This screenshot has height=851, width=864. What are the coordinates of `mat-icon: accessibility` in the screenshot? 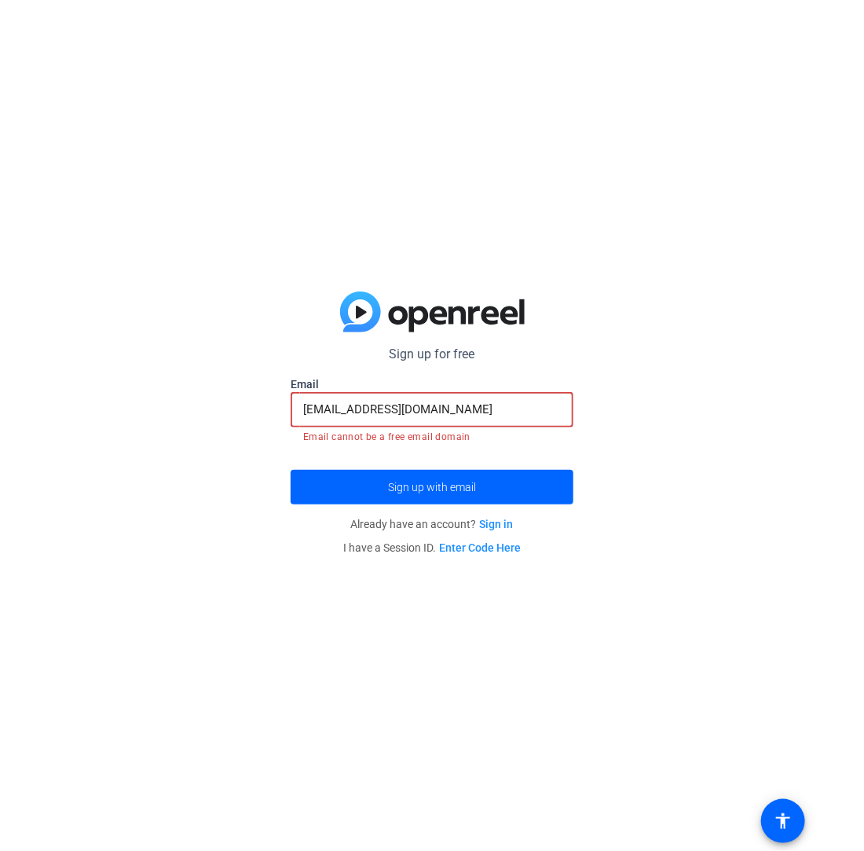 It's located at (784, 821).